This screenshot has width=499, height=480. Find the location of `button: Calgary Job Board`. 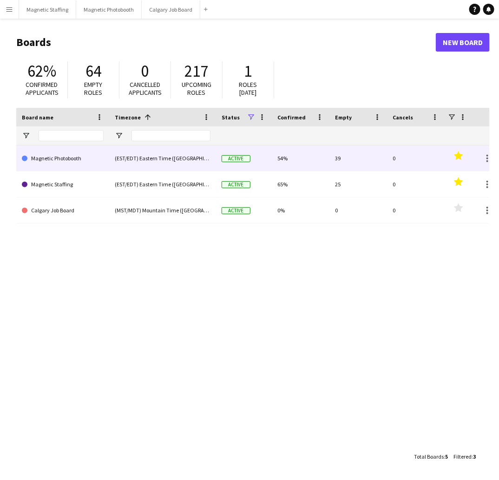

button: Calgary Job Board is located at coordinates (171, 9).